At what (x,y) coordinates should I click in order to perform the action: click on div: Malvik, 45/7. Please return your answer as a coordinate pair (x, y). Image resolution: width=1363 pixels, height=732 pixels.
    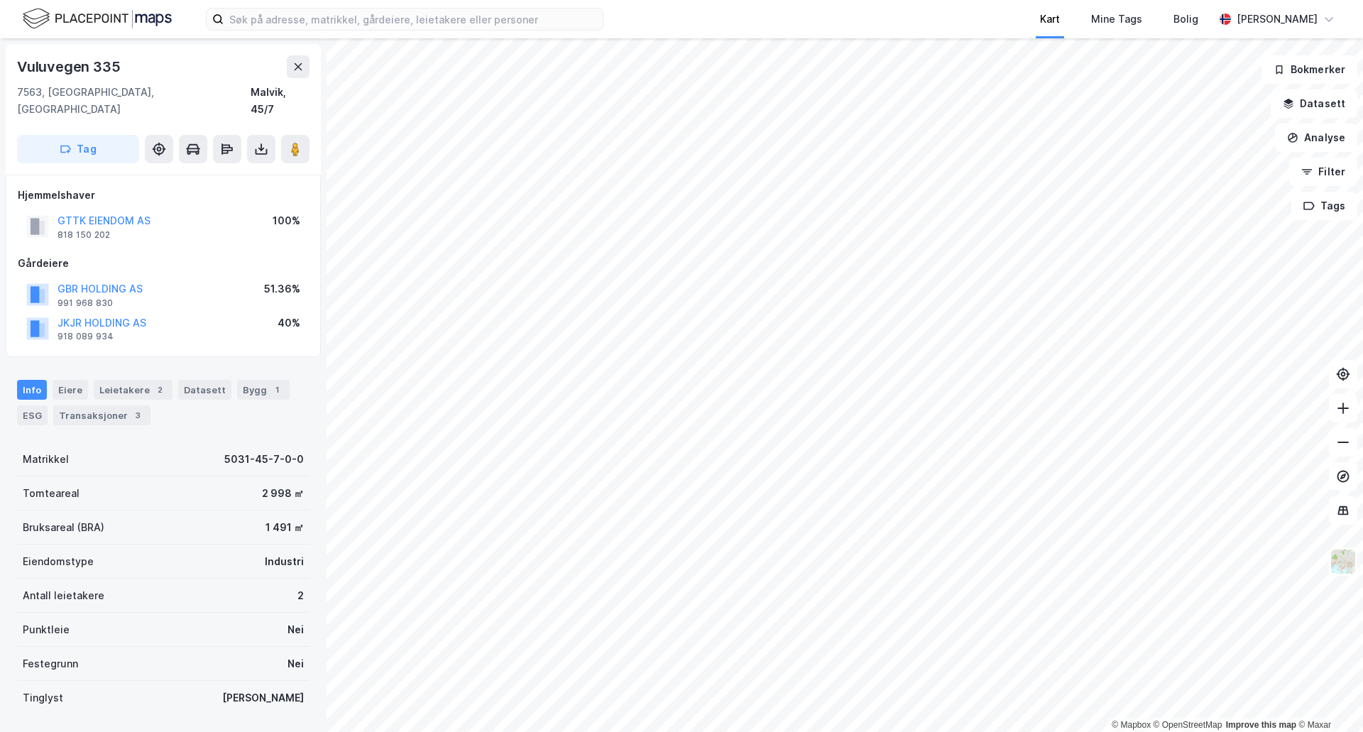
    Looking at the image, I should click on (280, 101).